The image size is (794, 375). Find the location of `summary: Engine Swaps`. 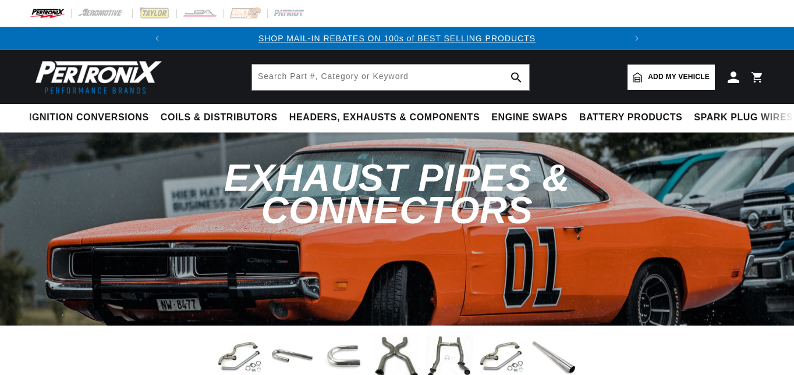

summary: Engine Swaps is located at coordinates (529, 118).